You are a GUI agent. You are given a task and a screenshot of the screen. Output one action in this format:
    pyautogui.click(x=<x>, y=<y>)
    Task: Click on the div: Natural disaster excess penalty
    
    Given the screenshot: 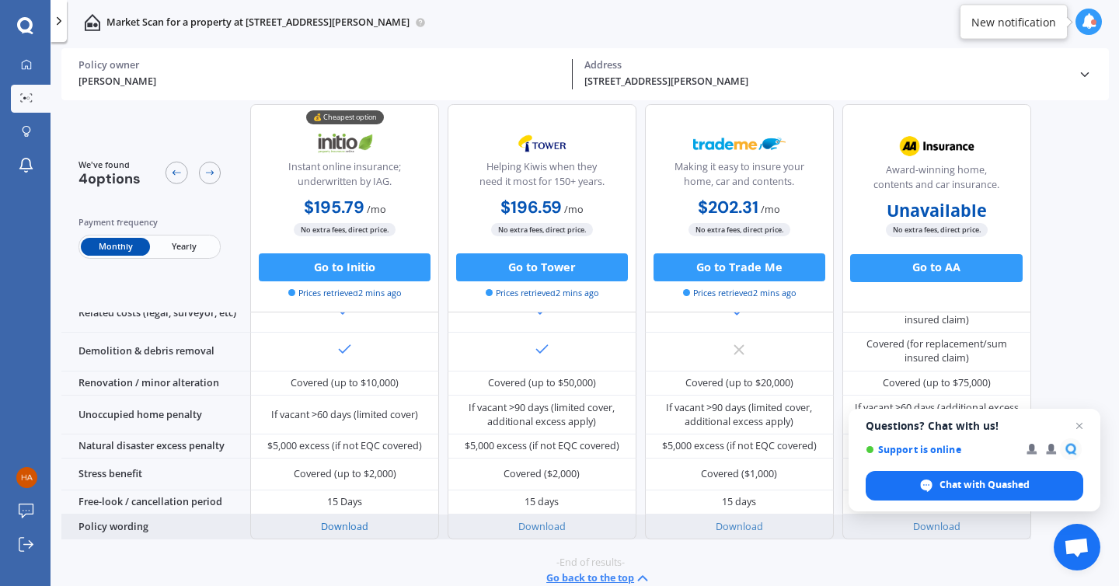 What is the action you would take?
    pyautogui.click(x=155, y=447)
    